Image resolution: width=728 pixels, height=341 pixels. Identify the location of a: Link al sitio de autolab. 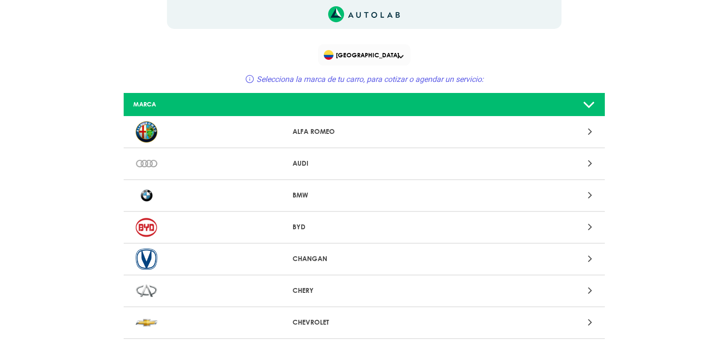
(364, 13).